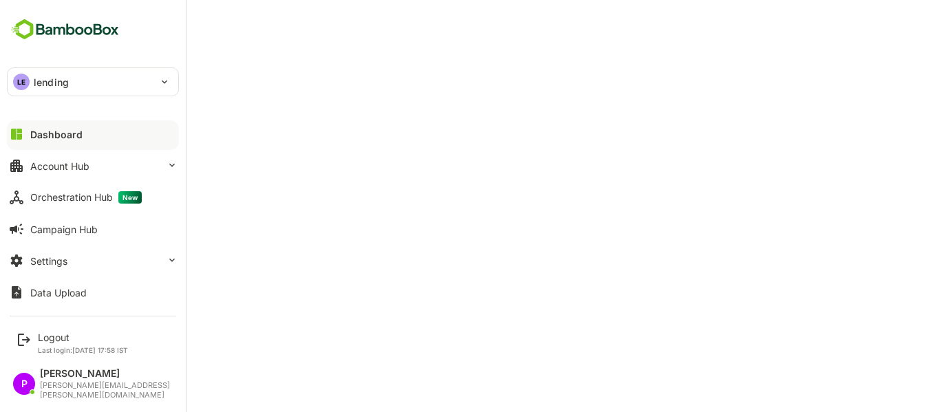 This screenshot has width=940, height=412. What do you see at coordinates (93, 261) in the screenshot?
I see `button: Settings` at bounding box center [93, 261].